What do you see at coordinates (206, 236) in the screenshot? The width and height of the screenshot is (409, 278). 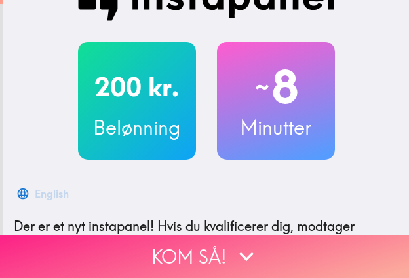 I see `p: Hvis du kvalificerer dig, modtager du (DKK) . Du kan vælge din .` at bounding box center [206, 236].